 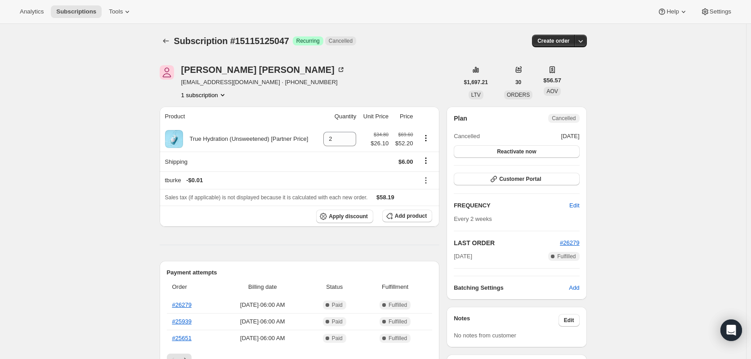 What do you see at coordinates (473, 219) in the screenshot?
I see `span: Every 2 weeks` at bounding box center [473, 219].